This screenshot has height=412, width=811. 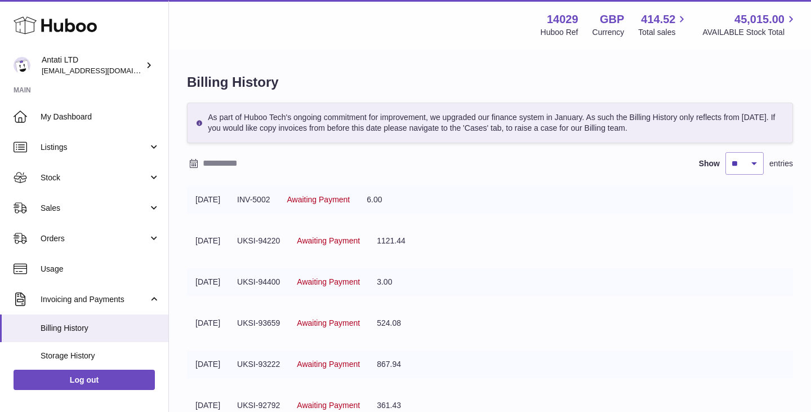 What do you see at coordinates (258, 323) in the screenshot?
I see `td: UKSI-93659` at bounding box center [258, 323].